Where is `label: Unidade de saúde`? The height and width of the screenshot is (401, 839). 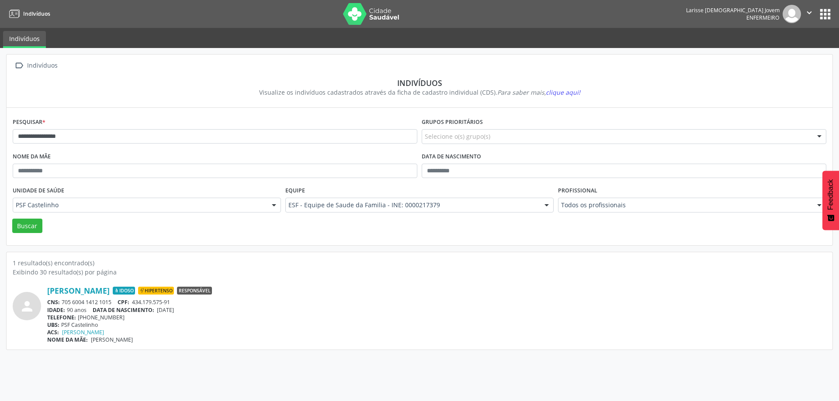
label: Unidade de saúde is located at coordinates (38, 191).